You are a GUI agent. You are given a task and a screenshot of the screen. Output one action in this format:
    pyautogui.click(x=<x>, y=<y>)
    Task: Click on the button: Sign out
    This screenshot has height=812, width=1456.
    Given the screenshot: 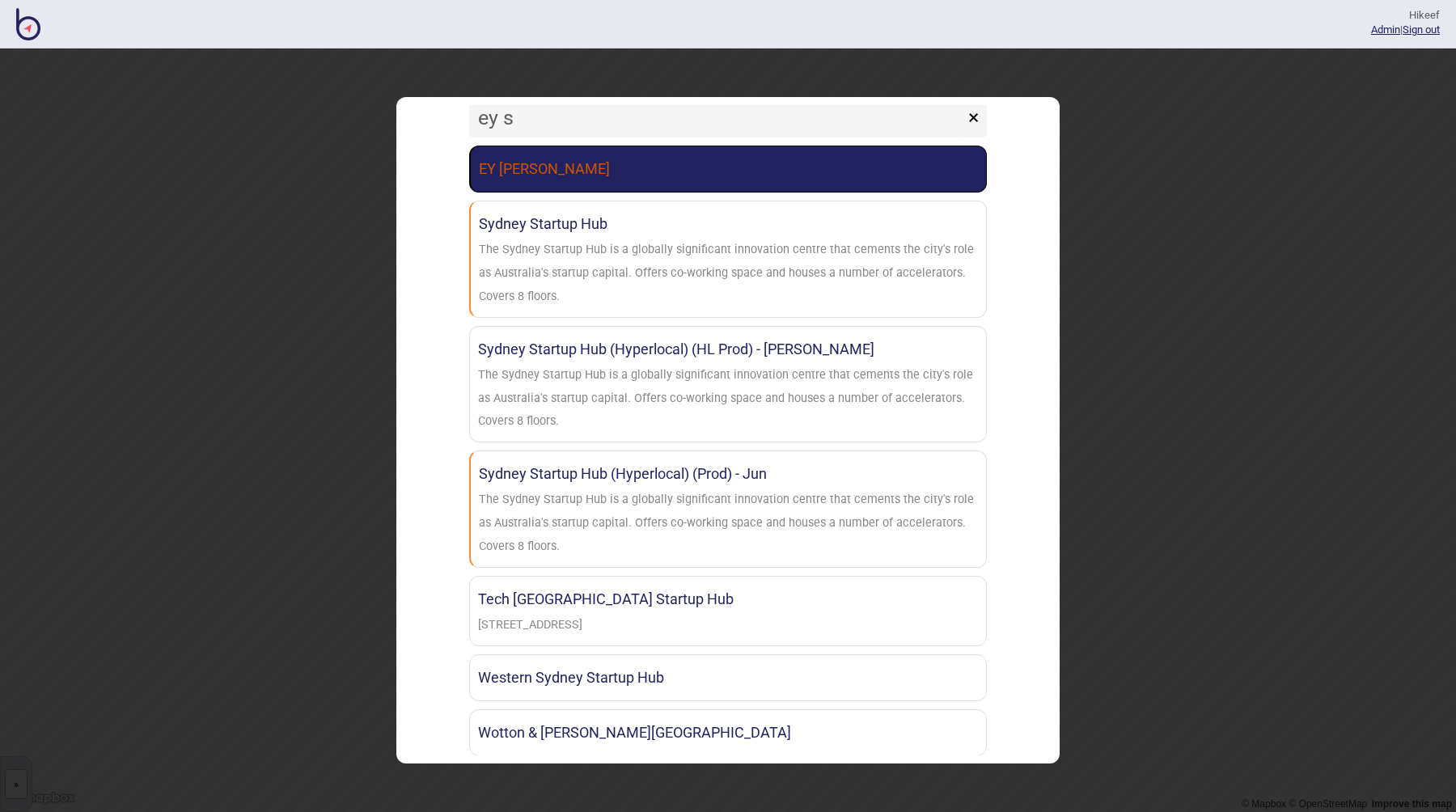 What is the action you would take?
    pyautogui.click(x=1421, y=29)
    